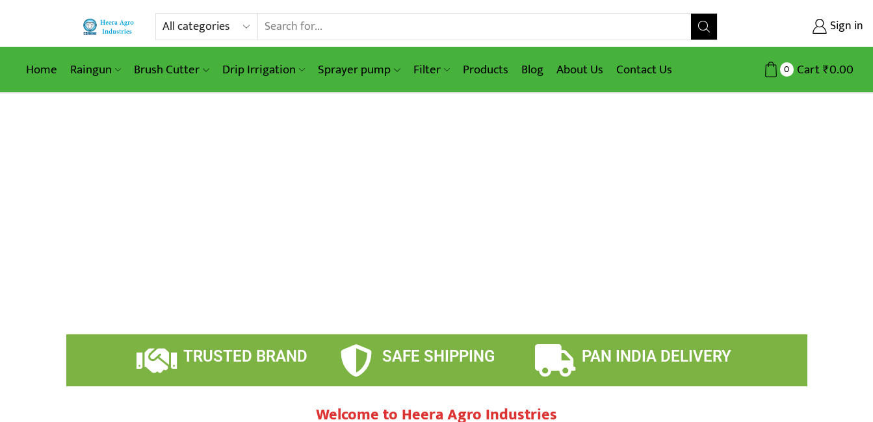 This screenshot has width=873, height=422. I want to click on a: Home, so click(42, 70).